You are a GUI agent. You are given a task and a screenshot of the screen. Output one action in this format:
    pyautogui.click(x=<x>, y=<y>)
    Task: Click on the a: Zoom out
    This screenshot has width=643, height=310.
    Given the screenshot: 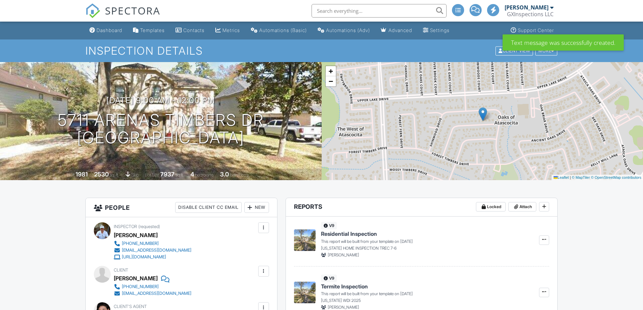 What is the action you would take?
    pyautogui.click(x=331, y=81)
    